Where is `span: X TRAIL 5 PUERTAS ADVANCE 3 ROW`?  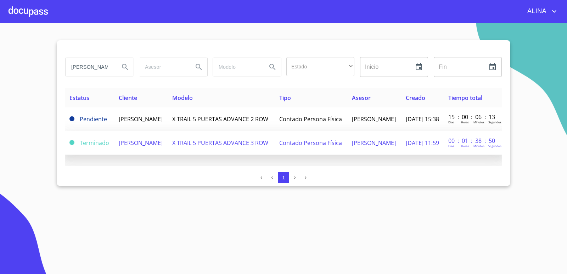 span: X TRAIL 5 PUERTAS ADVANCE 3 ROW is located at coordinates (220, 143).